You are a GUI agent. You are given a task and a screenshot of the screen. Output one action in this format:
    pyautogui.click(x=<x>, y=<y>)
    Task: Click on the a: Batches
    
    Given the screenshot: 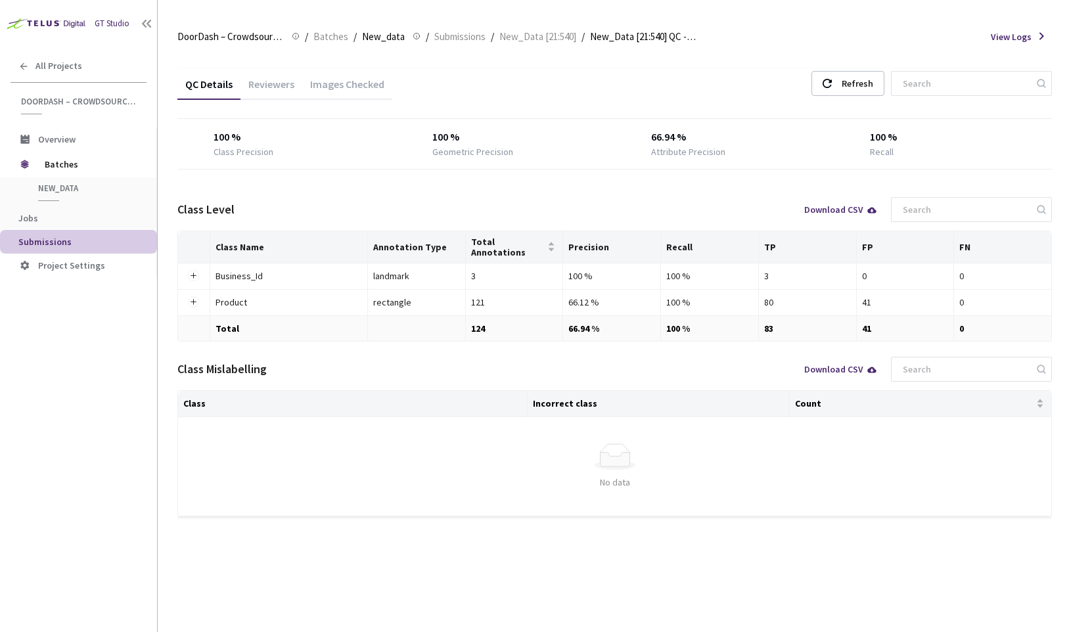 What is the action you would take?
    pyautogui.click(x=331, y=36)
    